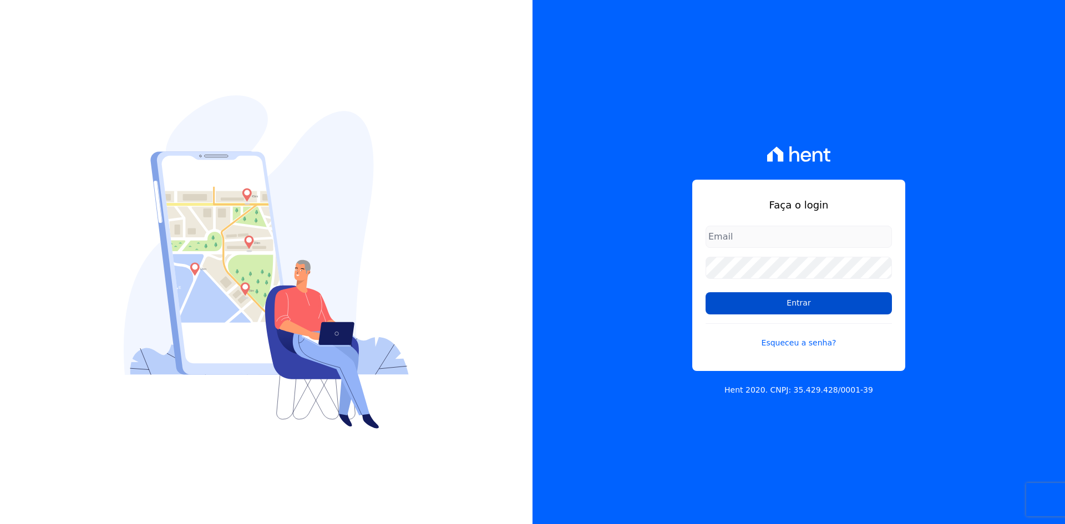  What do you see at coordinates (798, 336) in the screenshot?
I see `a: Esqueceu a senha?` at bounding box center [798, 336].